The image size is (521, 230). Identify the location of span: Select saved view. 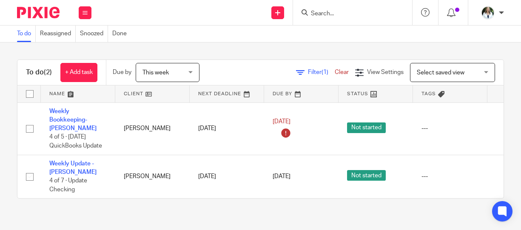
(441, 73).